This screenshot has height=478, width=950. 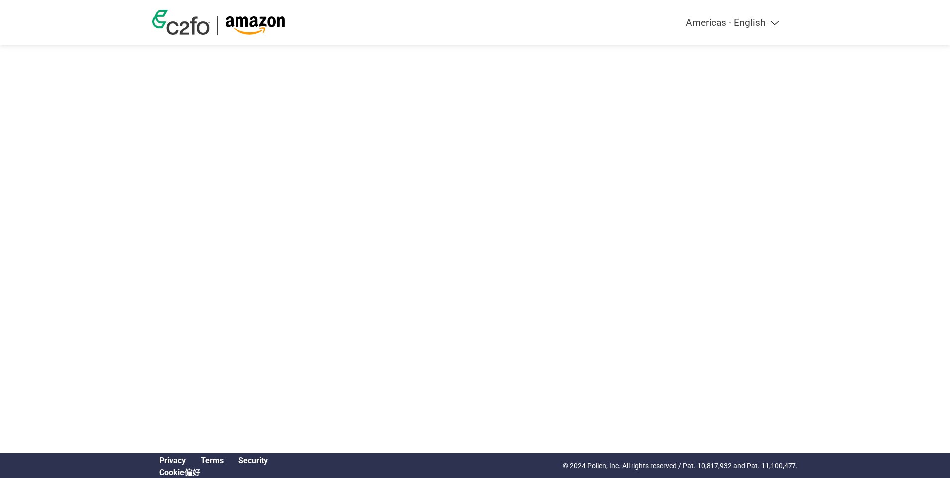 What do you see at coordinates (180, 472) in the screenshot?
I see `a: Cookie Preferences, opens a dedicated popup modal window` at bounding box center [180, 472].